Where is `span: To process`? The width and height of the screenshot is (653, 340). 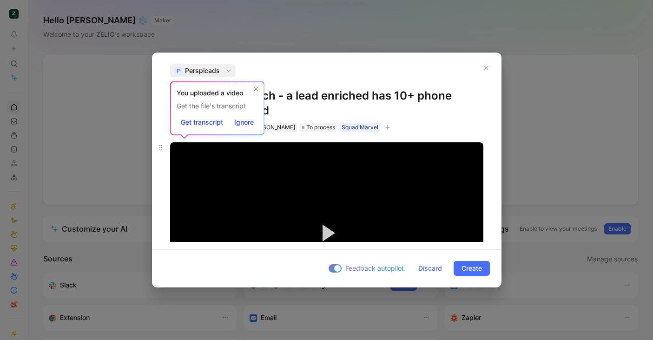
span: To process is located at coordinates (321, 127).